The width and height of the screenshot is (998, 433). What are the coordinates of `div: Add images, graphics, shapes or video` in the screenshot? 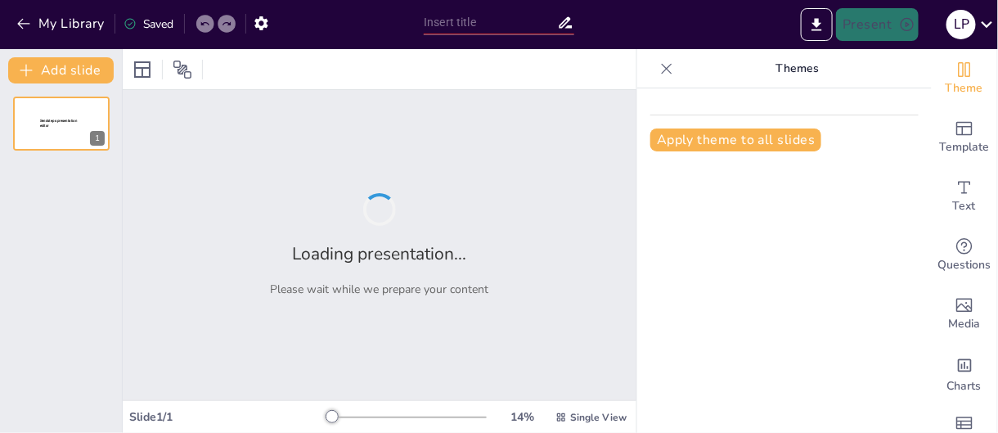 It's located at (964, 314).